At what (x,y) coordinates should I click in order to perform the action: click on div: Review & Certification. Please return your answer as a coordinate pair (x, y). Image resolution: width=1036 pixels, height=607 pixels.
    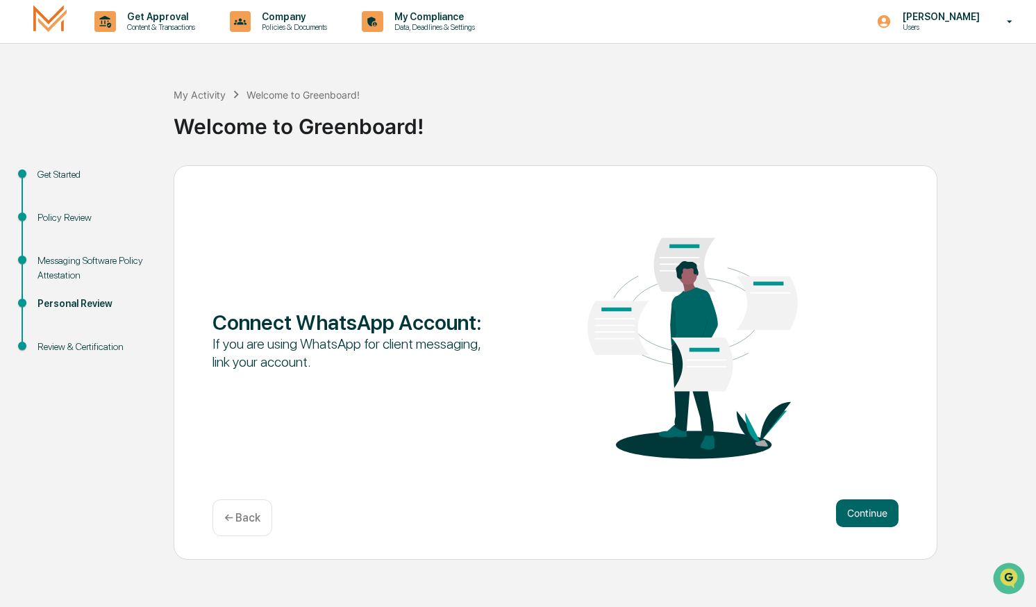
    Looking at the image, I should click on (94, 346).